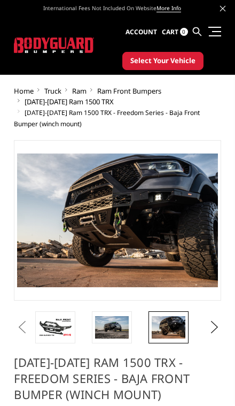 This screenshot has height=406, width=235. I want to click on span: Ram Front Bumpers, so click(129, 91).